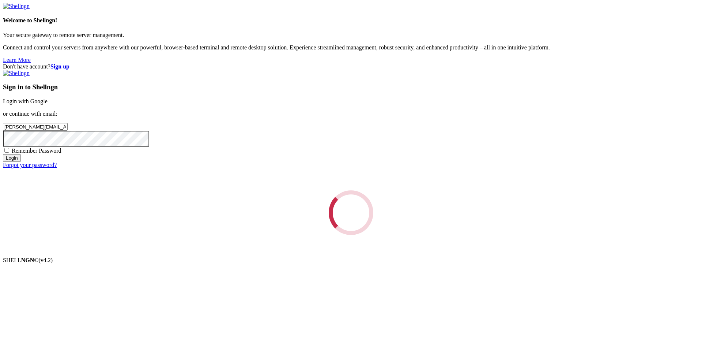 This screenshot has height=346, width=702. I want to click on h3: Sign in to Shellngn, so click(351, 87).